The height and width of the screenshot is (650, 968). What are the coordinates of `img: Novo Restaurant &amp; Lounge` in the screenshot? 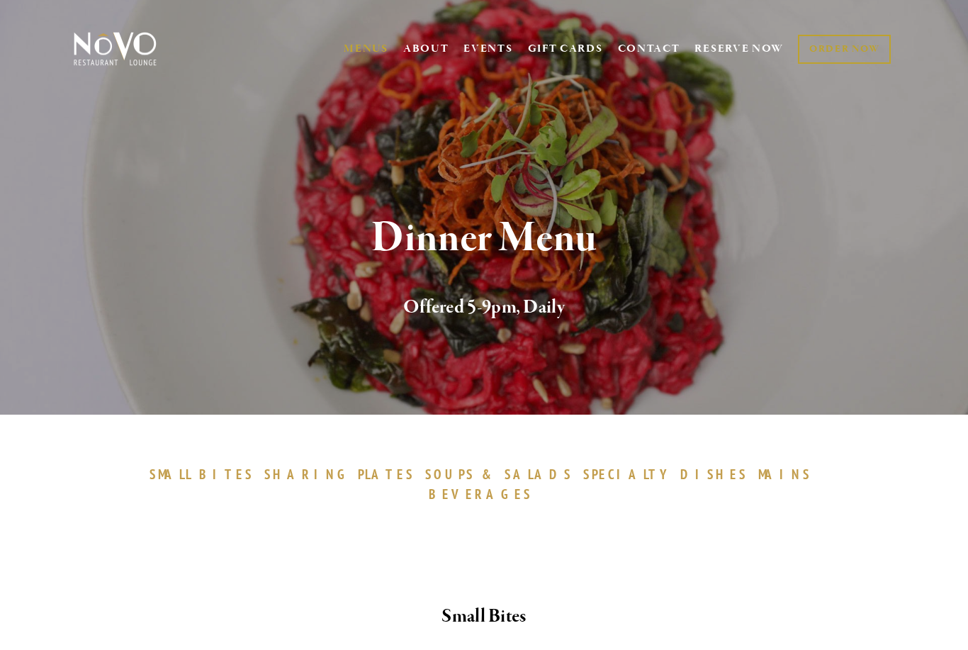 It's located at (115, 49).